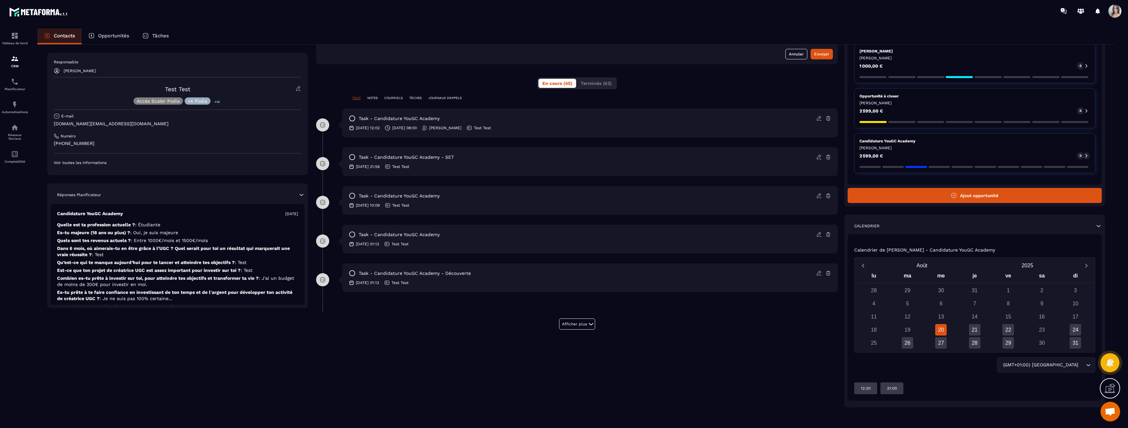 Image resolution: width=1128 pixels, height=428 pixels. I want to click on p: Comptabilité, so click(15, 161).